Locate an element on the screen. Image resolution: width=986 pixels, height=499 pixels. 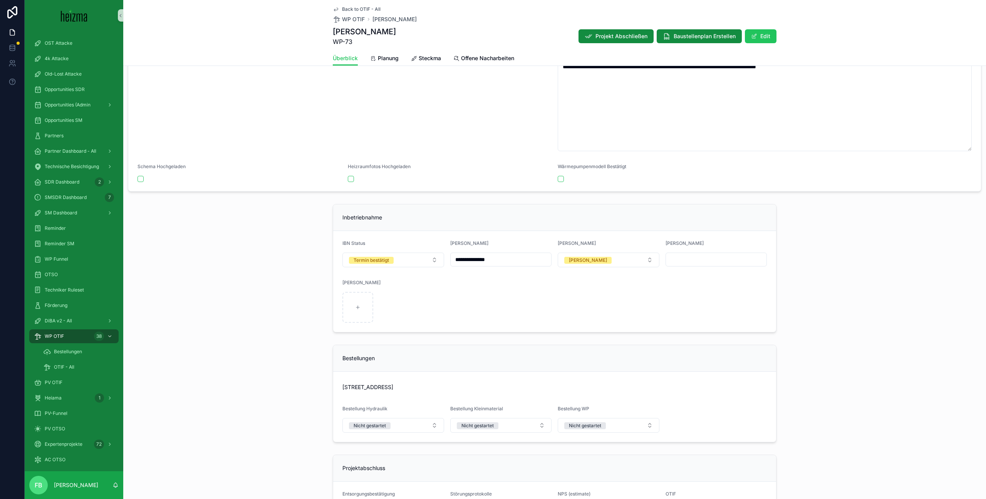
a: SMSDR Dashboard7 is located at coordinates (74, 197).